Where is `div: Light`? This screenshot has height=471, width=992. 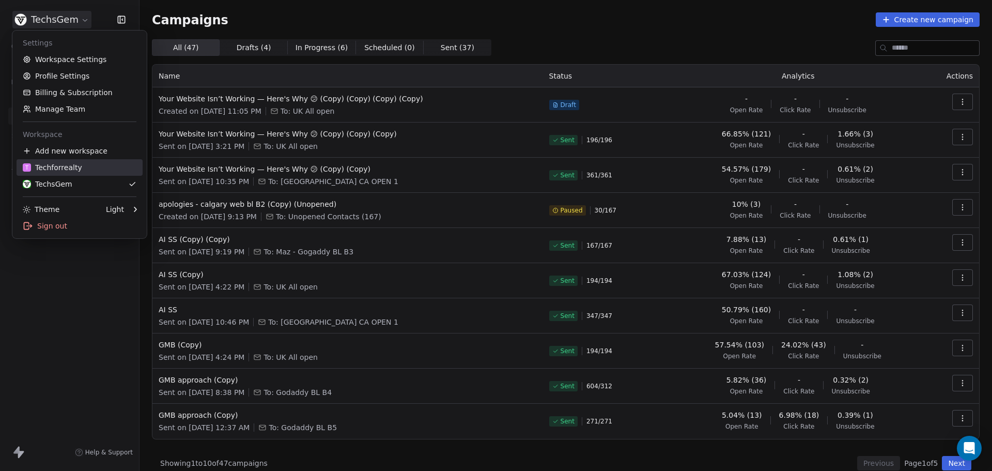
div: Light is located at coordinates (115, 209).